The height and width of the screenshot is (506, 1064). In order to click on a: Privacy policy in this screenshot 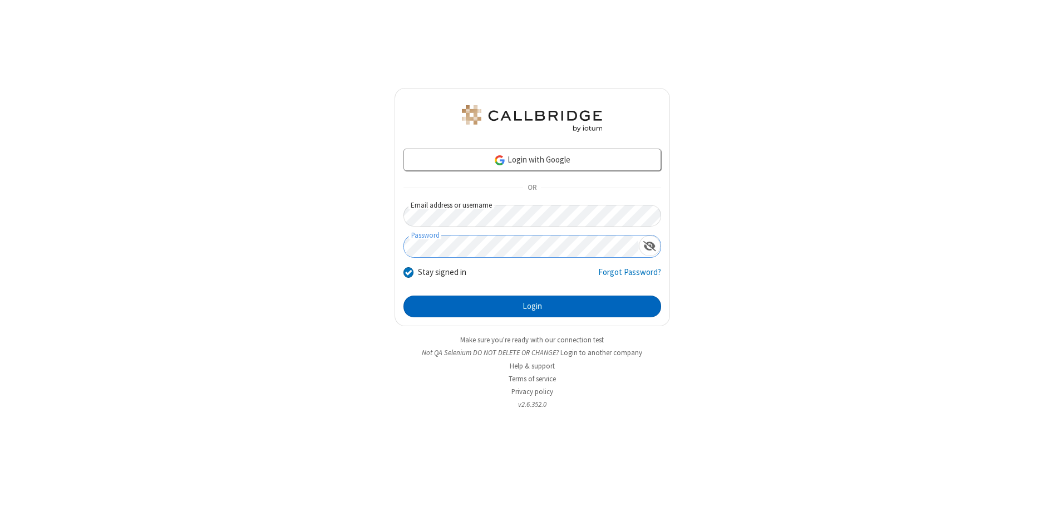, I will do `click(532, 391)`.